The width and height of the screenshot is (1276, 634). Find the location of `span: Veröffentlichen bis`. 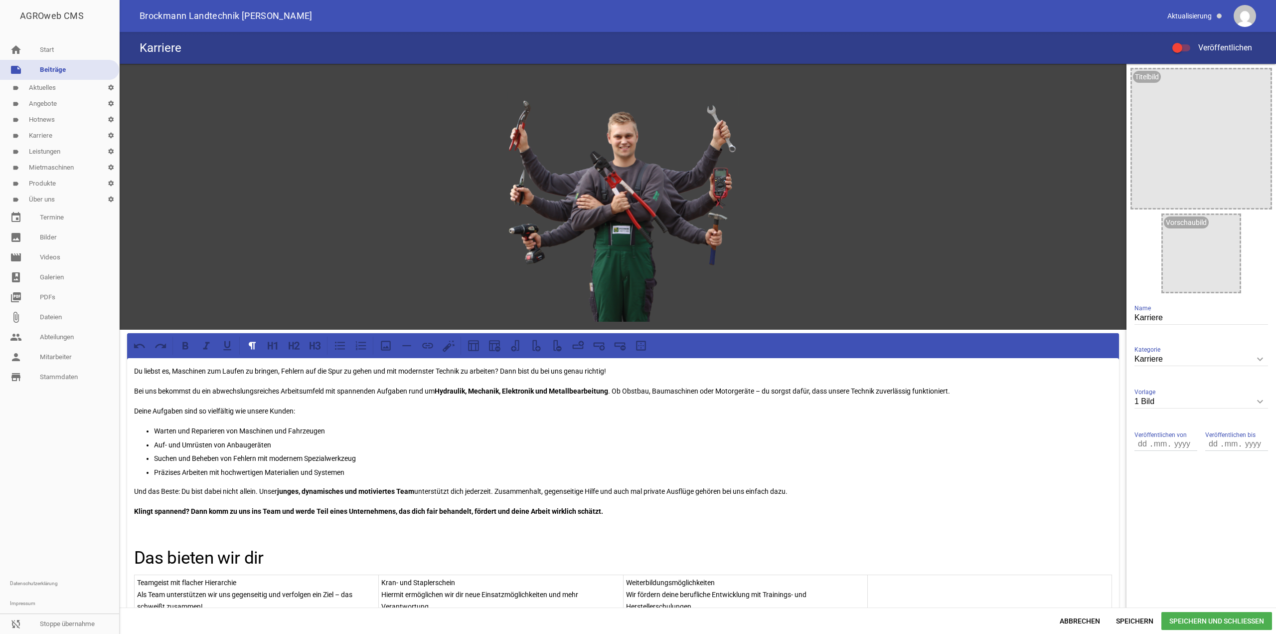

span: Veröffentlichen bis is located at coordinates (1230, 435).